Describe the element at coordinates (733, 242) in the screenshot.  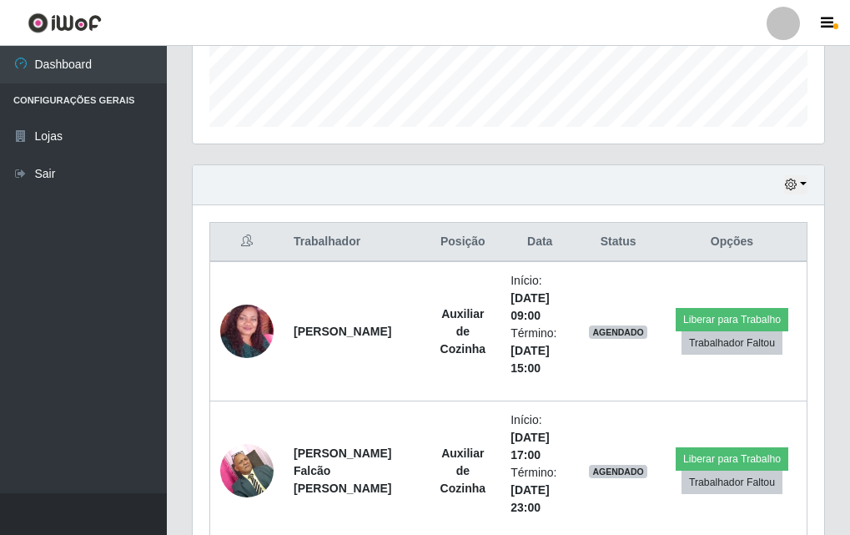
I see `th: Opções` at that location.